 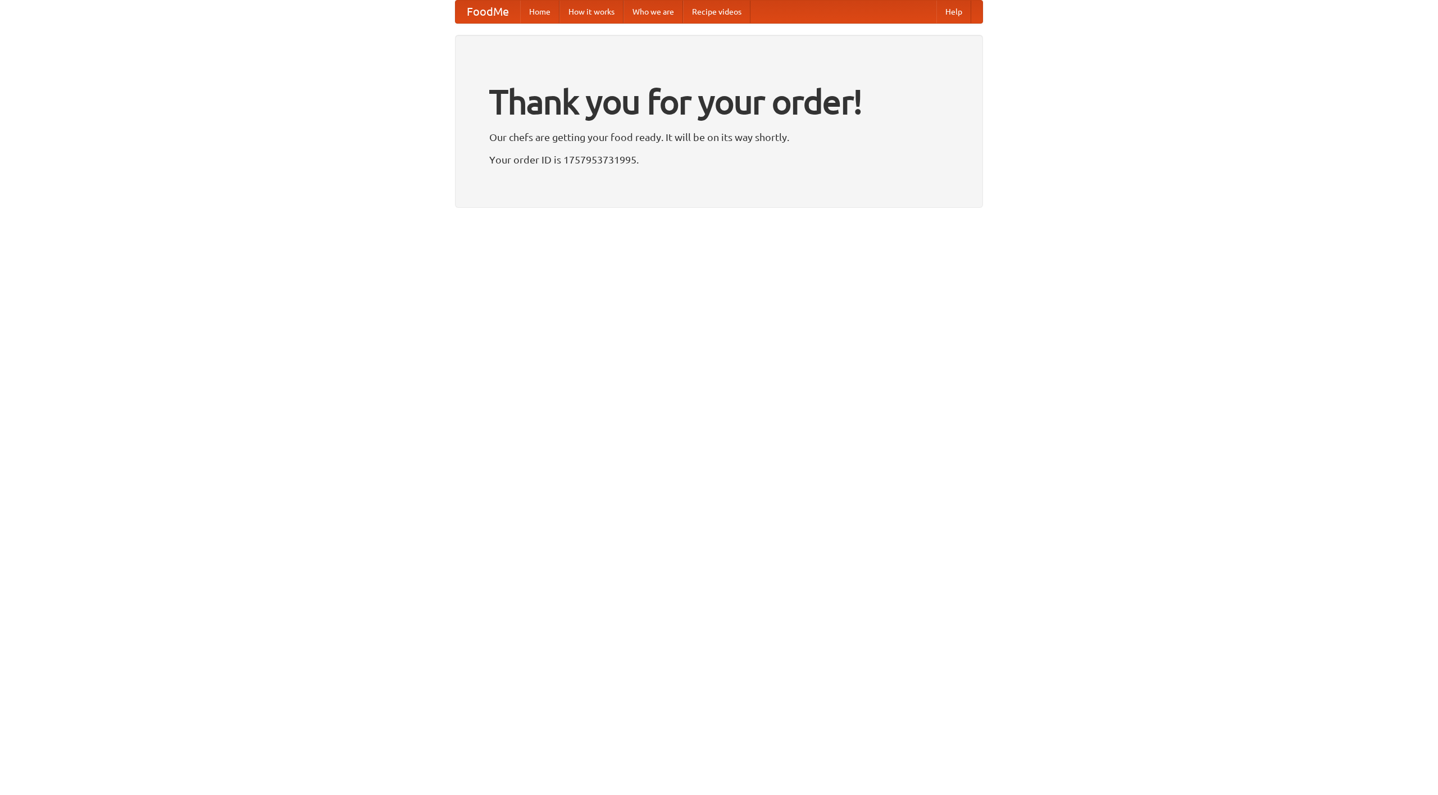 I want to click on p: Your order ID is 1757953731995., so click(x=719, y=160).